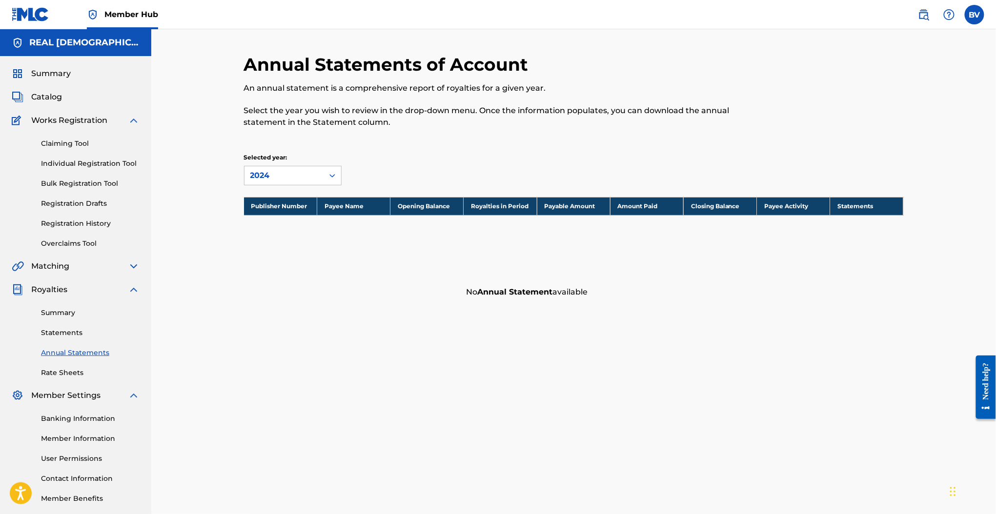 This screenshot has height=514, width=996. What do you see at coordinates (51, 74) in the screenshot?
I see `span: Summary` at bounding box center [51, 74].